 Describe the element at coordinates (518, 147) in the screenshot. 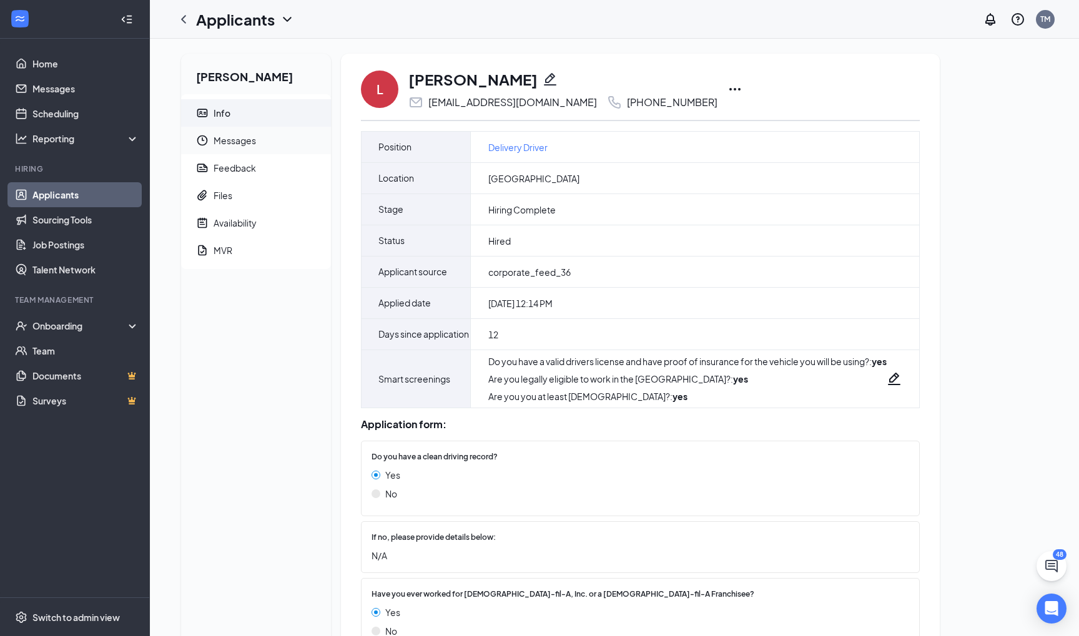

I see `a: Delivery Driver` at that location.